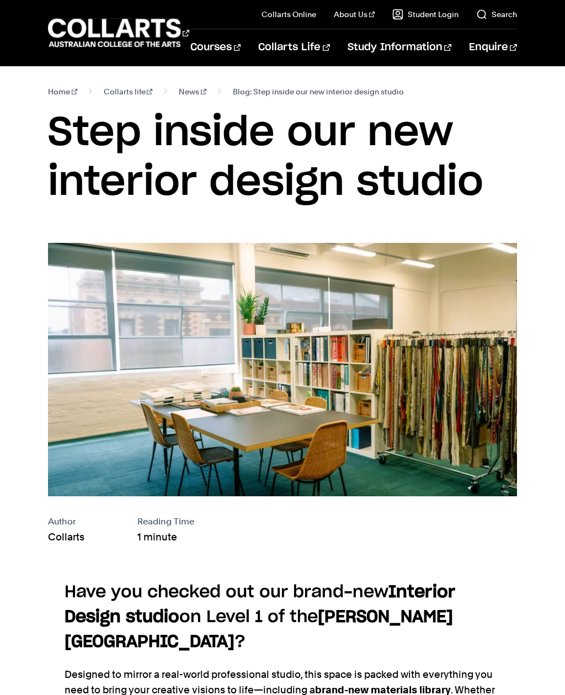 The image size is (565, 695). I want to click on p: Collarts, so click(66, 537).